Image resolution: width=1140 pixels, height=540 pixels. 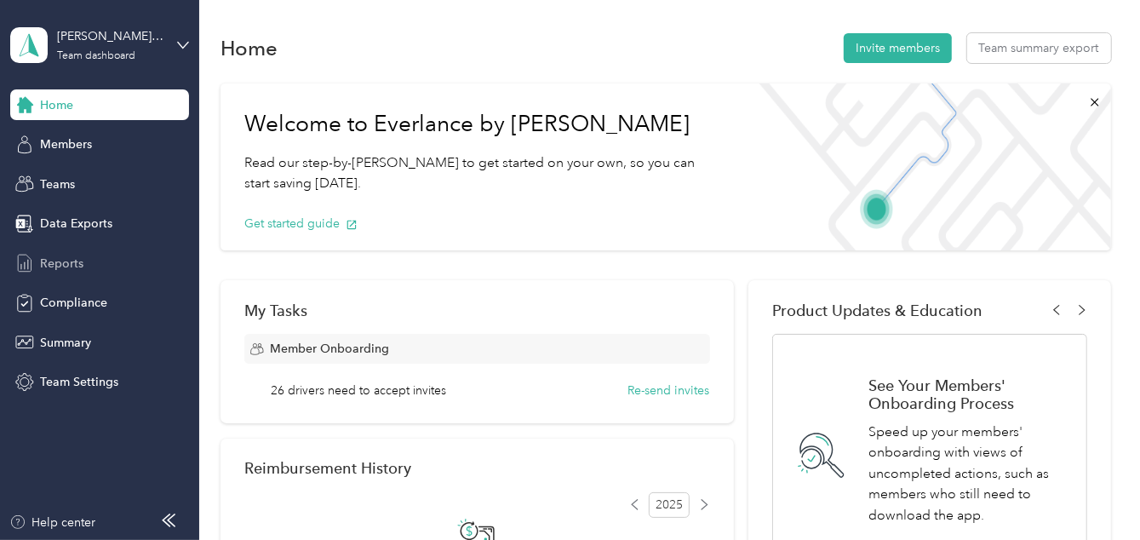 I want to click on span: 26 drivers need to accept invites, so click(x=358, y=390).